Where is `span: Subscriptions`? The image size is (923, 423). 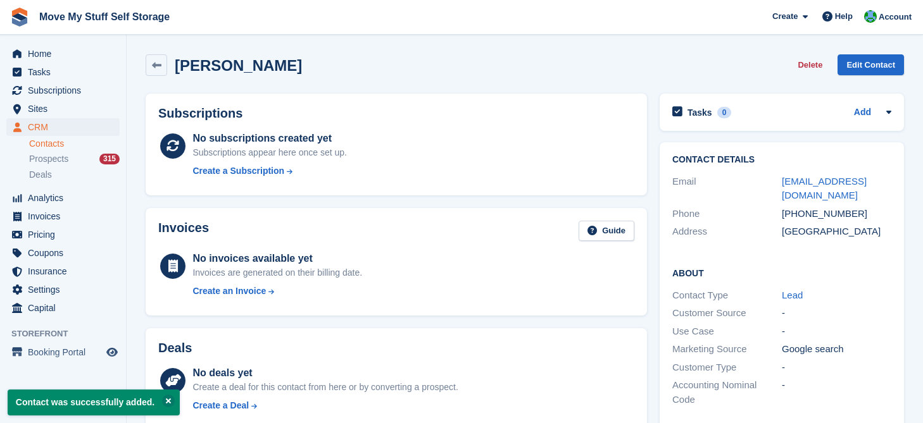 span: Subscriptions is located at coordinates (66, 91).